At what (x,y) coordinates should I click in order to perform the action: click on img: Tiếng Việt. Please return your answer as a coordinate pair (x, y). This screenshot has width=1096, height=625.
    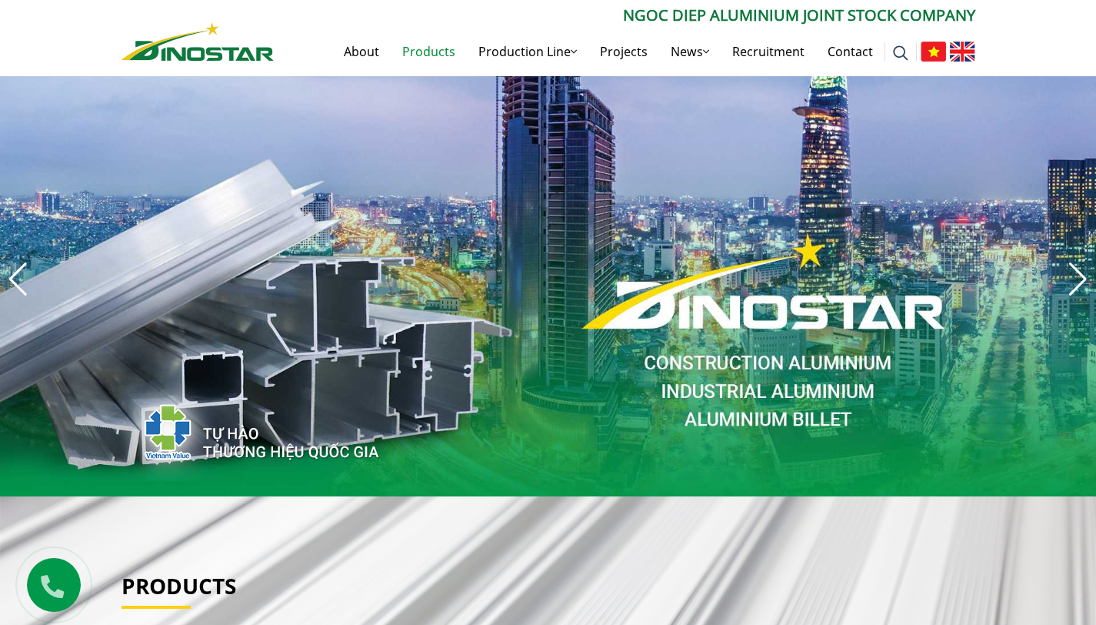
    Looking at the image, I should click on (933, 52).